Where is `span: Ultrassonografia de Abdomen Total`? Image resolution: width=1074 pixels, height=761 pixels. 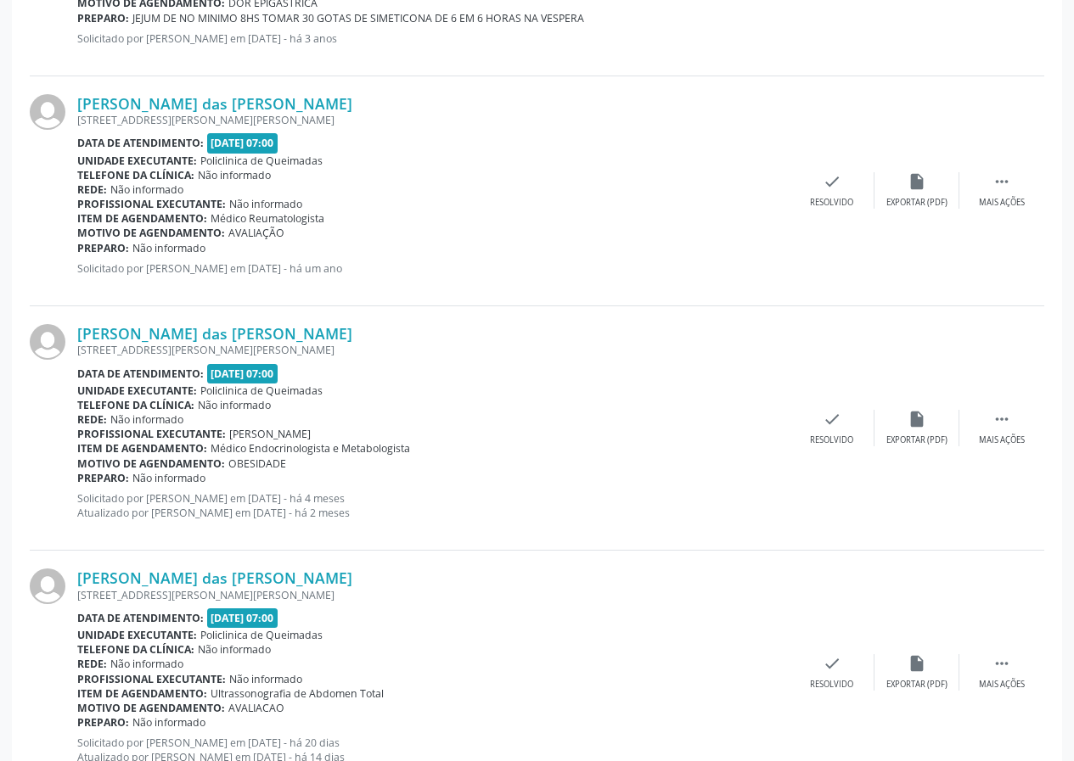 span: Ultrassonografia de Abdomen Total is located at coordinates (297, 693).